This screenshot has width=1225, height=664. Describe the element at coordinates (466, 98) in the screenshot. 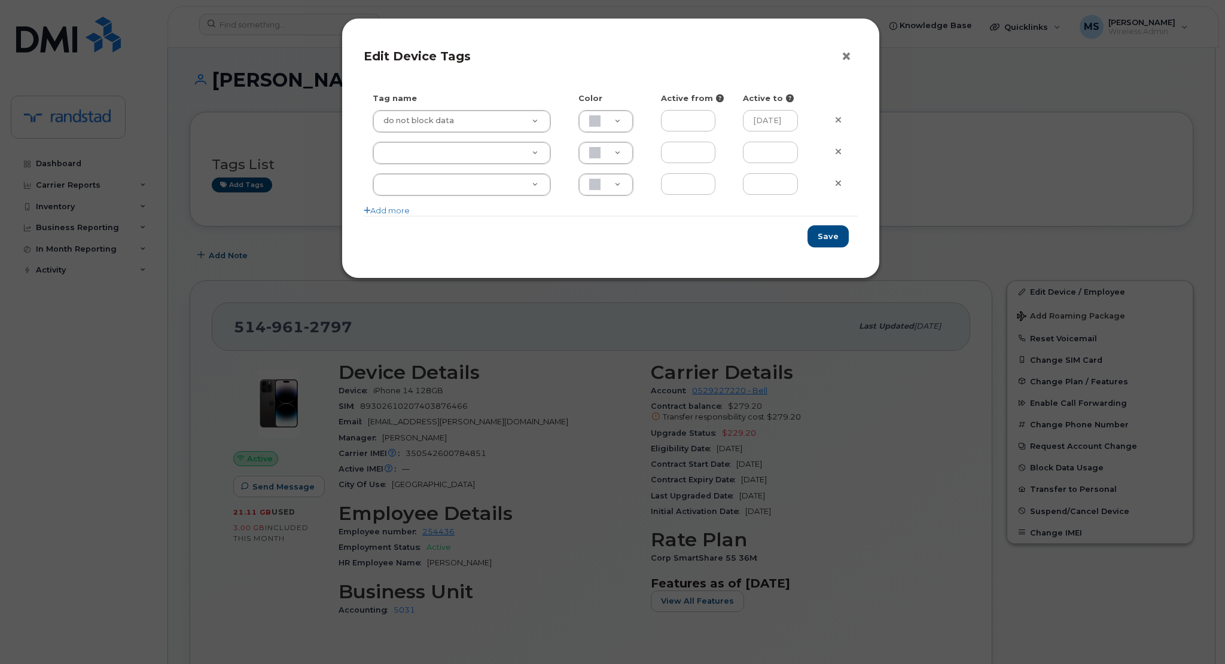

I see `div: Tag name` at that location.